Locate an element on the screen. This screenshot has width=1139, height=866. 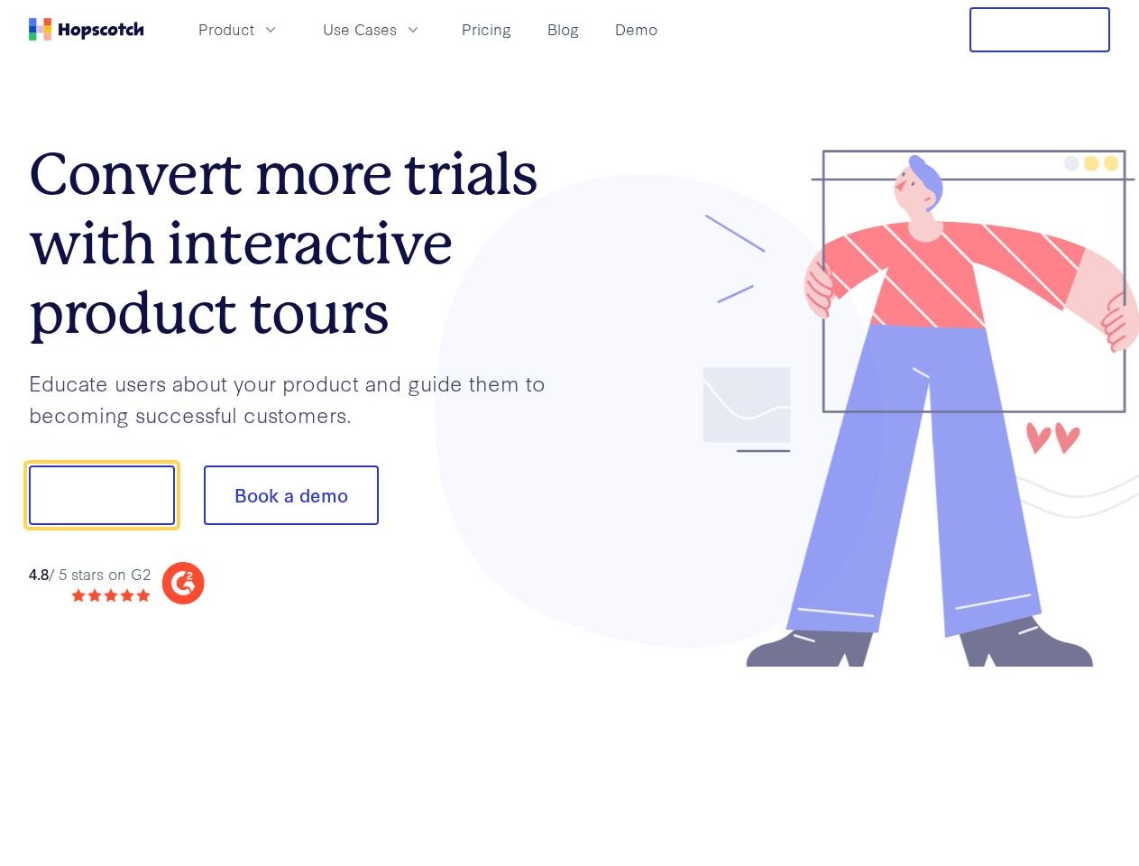
a: Book a demo is located at coordinates (291, 495).